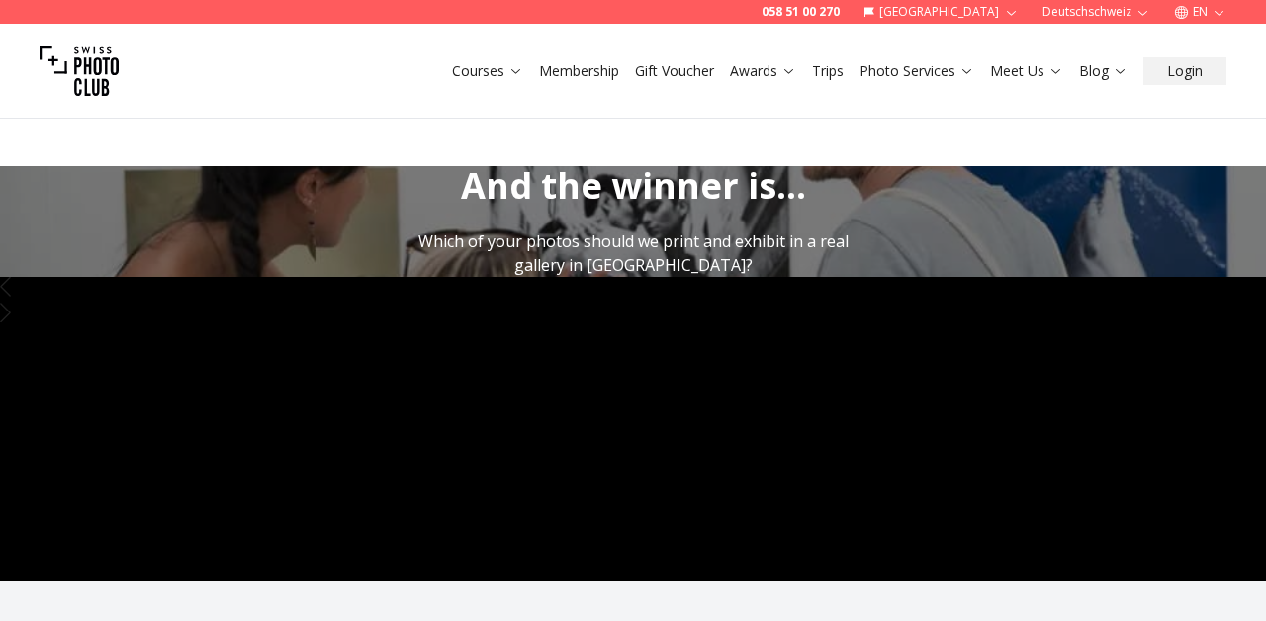 Image resolution: width=1266 pixels, height=621 pixels. Describe the element at coordinates (79, 71) in the screenshot. I see `img: Swiss photo club` at that location.